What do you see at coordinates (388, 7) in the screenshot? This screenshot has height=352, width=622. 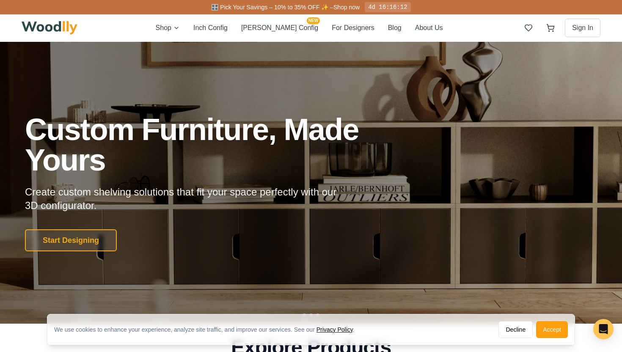 I see `div: 4d 16:16:12` at bounding box center [388, 7].